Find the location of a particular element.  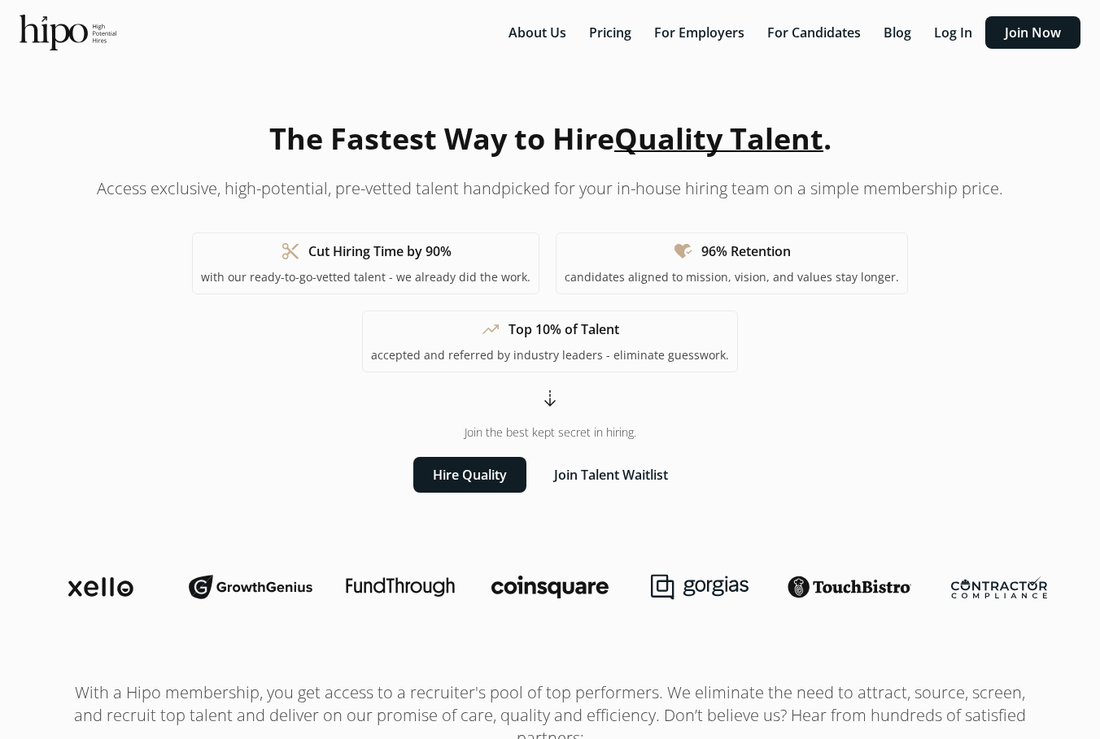

button: Blog is located at coordinates (897, 33).